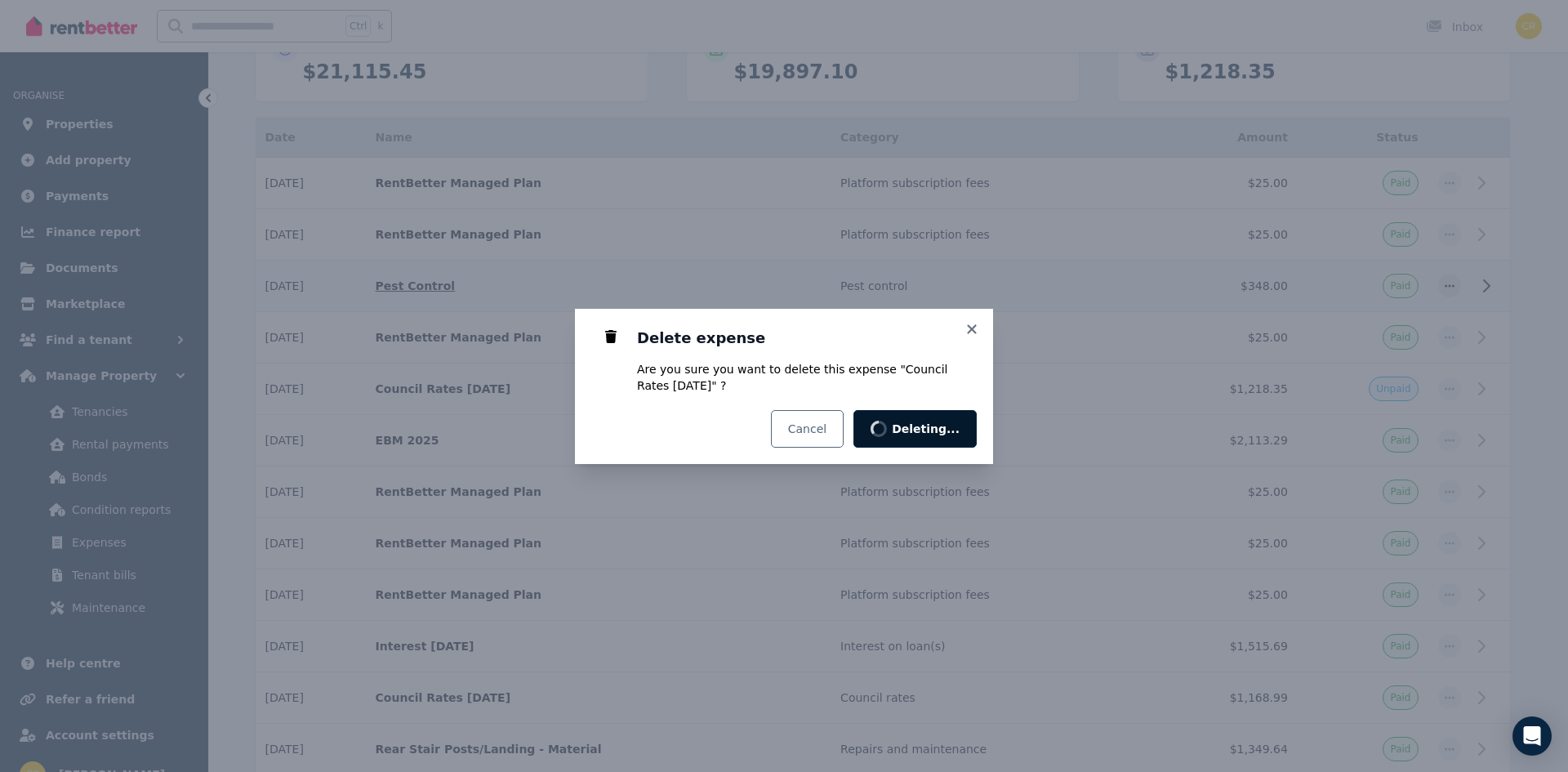  What do you see at coordinates (925, 429) in the screenshot?
I see `span: Deleting...` at bounding box center [925, 429].